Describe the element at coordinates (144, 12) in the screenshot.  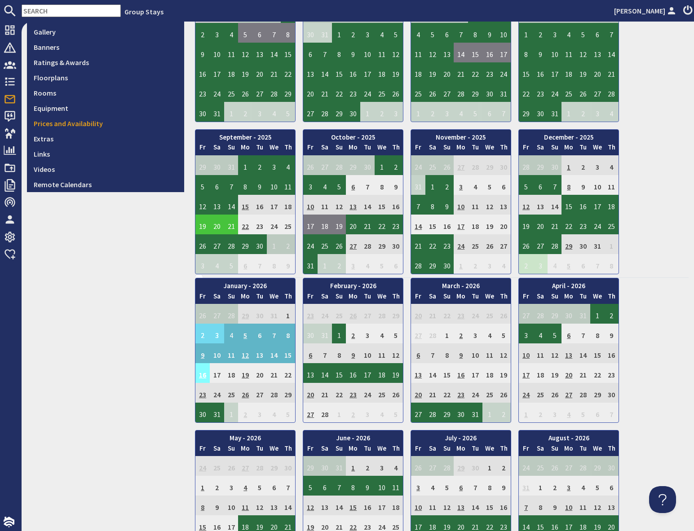
I see `a: Group Stays` at that location.